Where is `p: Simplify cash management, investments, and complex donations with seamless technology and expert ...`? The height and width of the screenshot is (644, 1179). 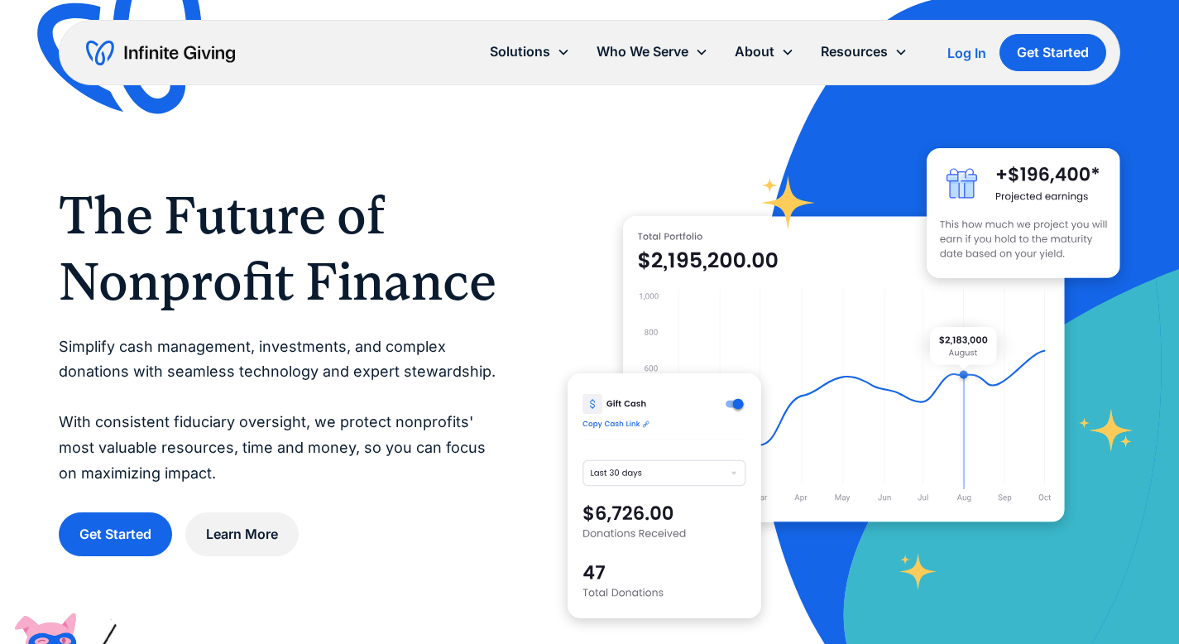 p: Simplify cash management, investments, and complex donations with seamless technology and expert ... is located at coordinates (280, 410).